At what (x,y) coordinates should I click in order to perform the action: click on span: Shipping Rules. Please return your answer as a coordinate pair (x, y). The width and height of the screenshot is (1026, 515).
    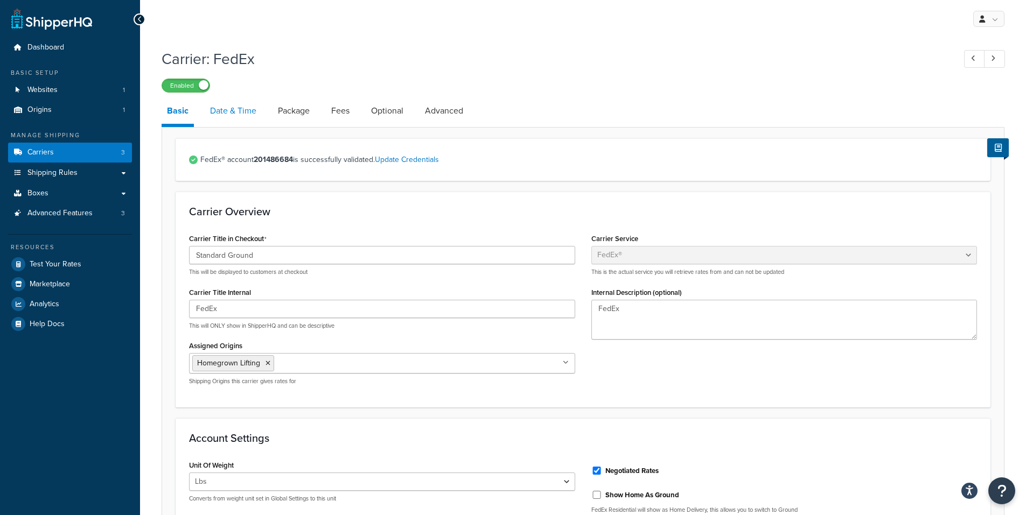
    Looking at the image, I should click on (52, 173).